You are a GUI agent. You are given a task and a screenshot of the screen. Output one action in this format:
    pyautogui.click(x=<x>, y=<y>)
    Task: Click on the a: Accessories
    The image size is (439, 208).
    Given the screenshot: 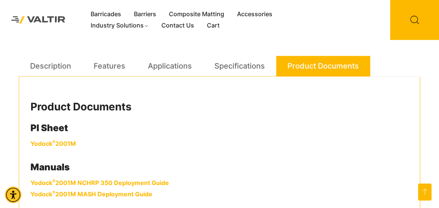 What is the action you would take?
    pyautogui.click(x=255, y=14)
    